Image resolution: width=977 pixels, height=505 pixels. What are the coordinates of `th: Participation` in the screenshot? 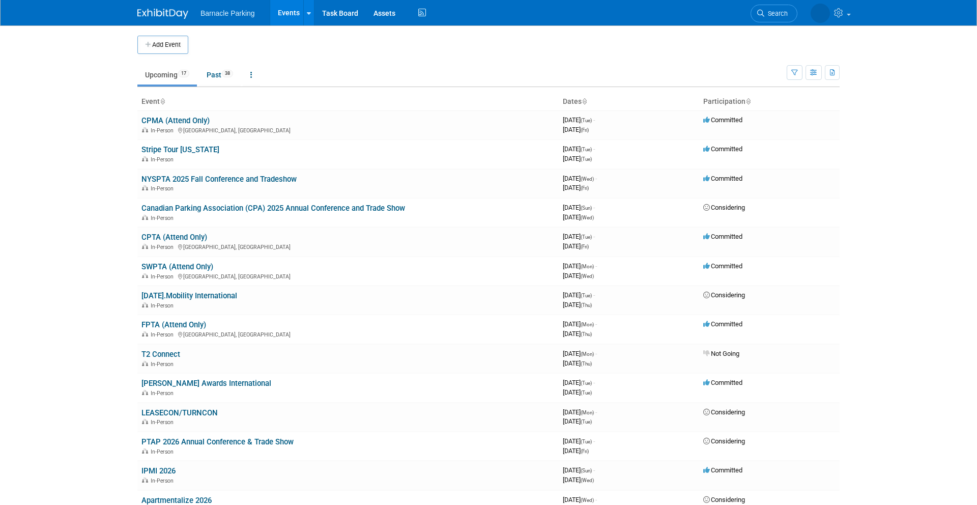 It's located at (769, 102).